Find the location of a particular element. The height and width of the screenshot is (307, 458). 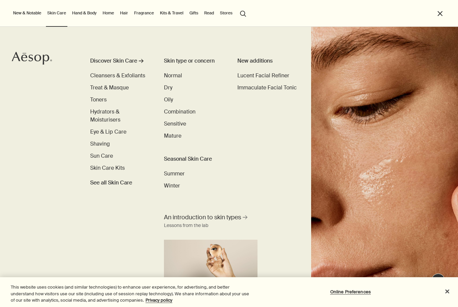

span: An introduction to skin types is located at coordinates (202, 217).